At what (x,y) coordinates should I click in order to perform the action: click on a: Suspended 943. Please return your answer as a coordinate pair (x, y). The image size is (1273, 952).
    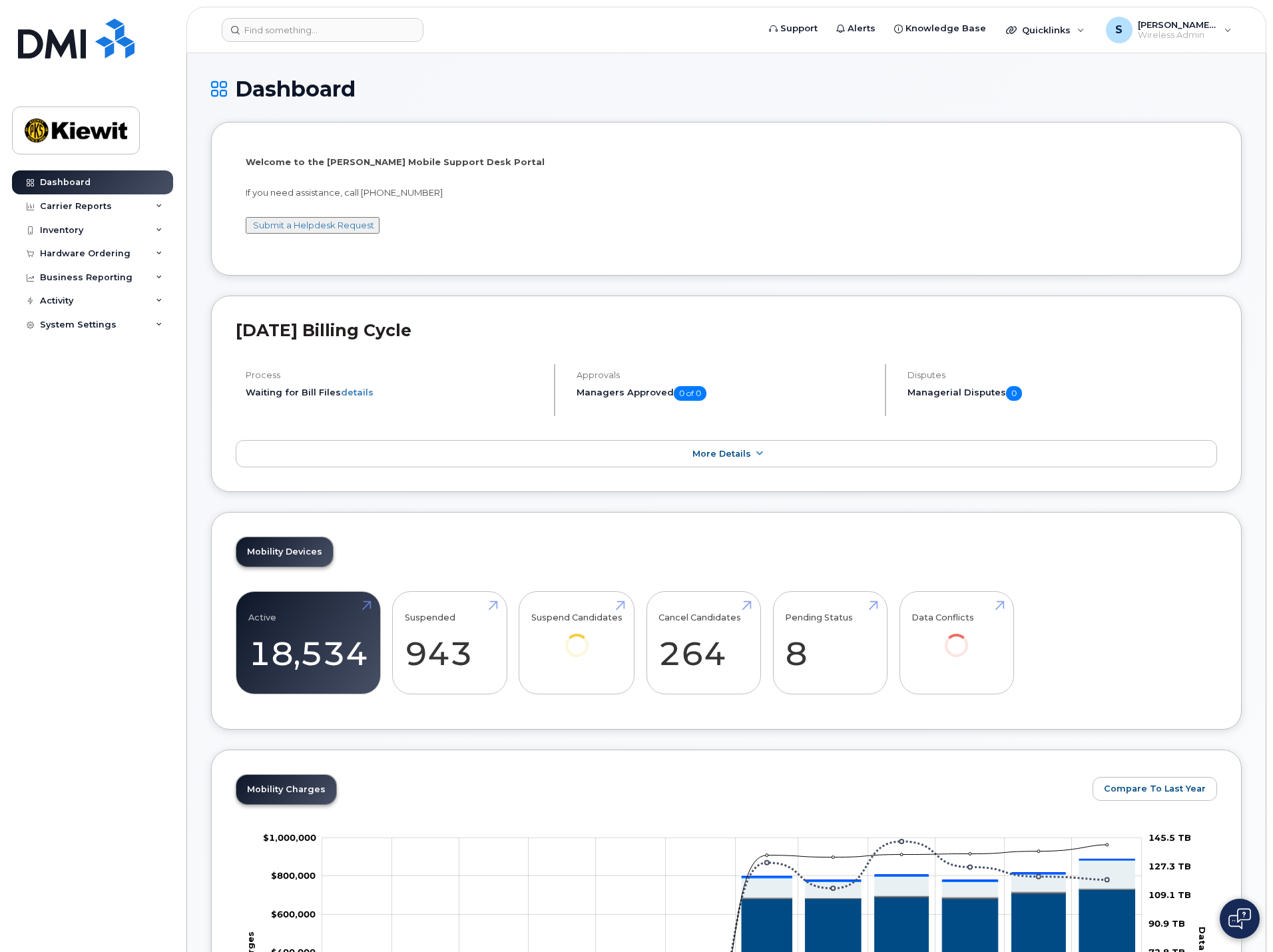
    Looking at the image, I should click on (450, 642).